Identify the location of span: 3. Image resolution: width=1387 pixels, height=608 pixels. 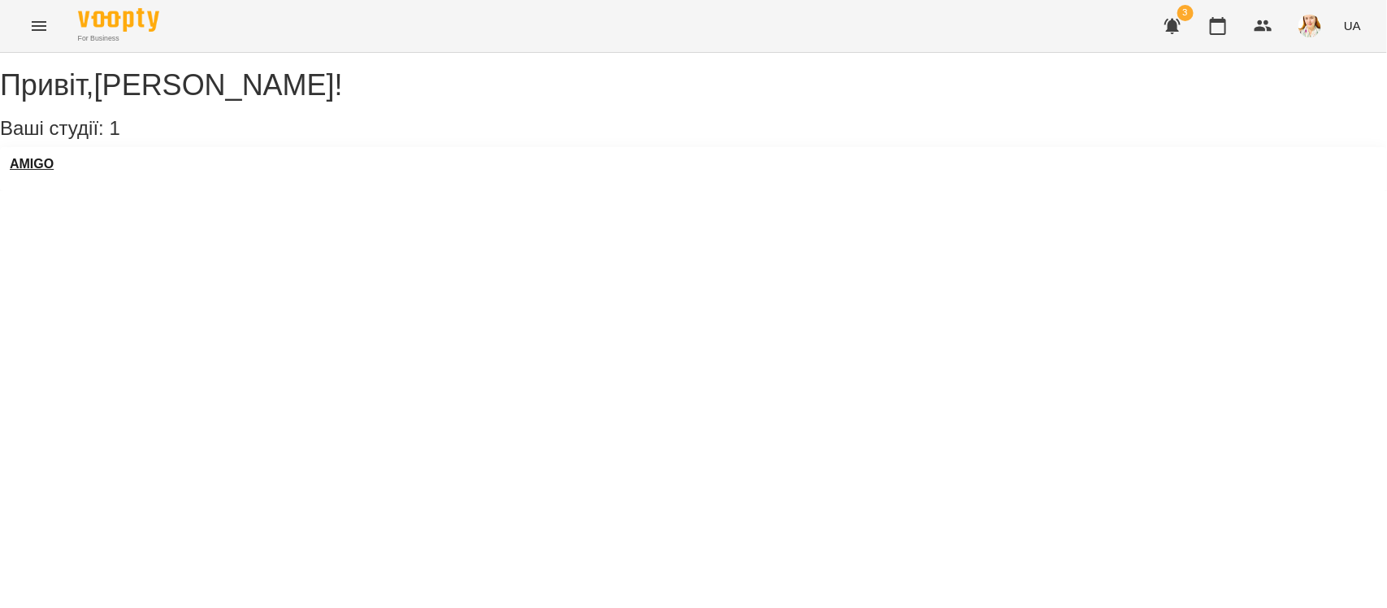
(1185, 13).